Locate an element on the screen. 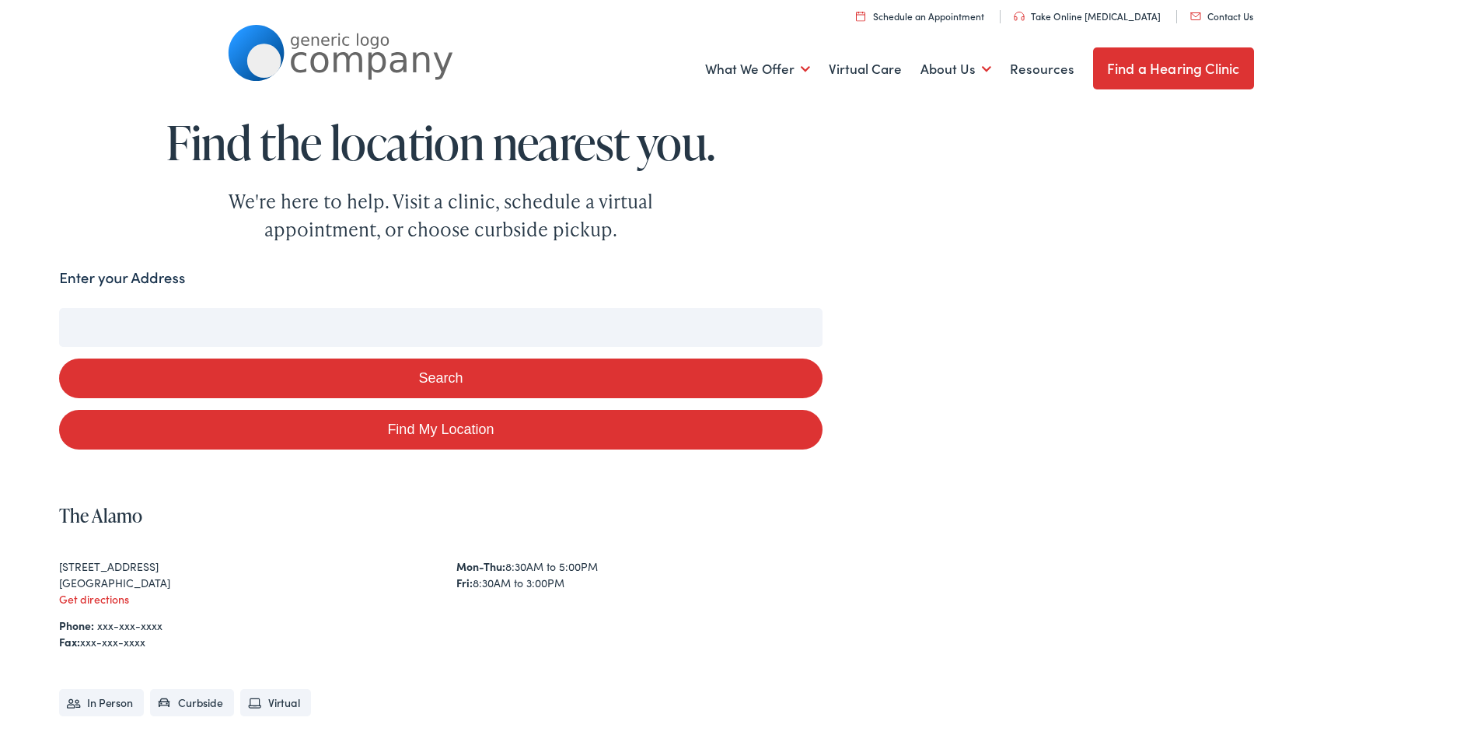 Image resolution: width=1481 pixels, height=735 pixels. a: Virtual Care is located at coordinates (865, 69).